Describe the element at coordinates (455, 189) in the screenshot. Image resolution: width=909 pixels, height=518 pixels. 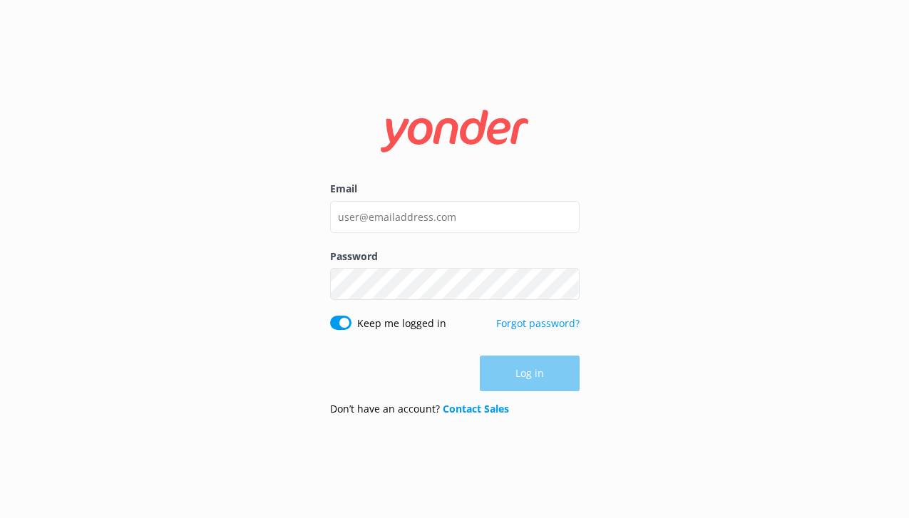
I see `label: Email` at that location.